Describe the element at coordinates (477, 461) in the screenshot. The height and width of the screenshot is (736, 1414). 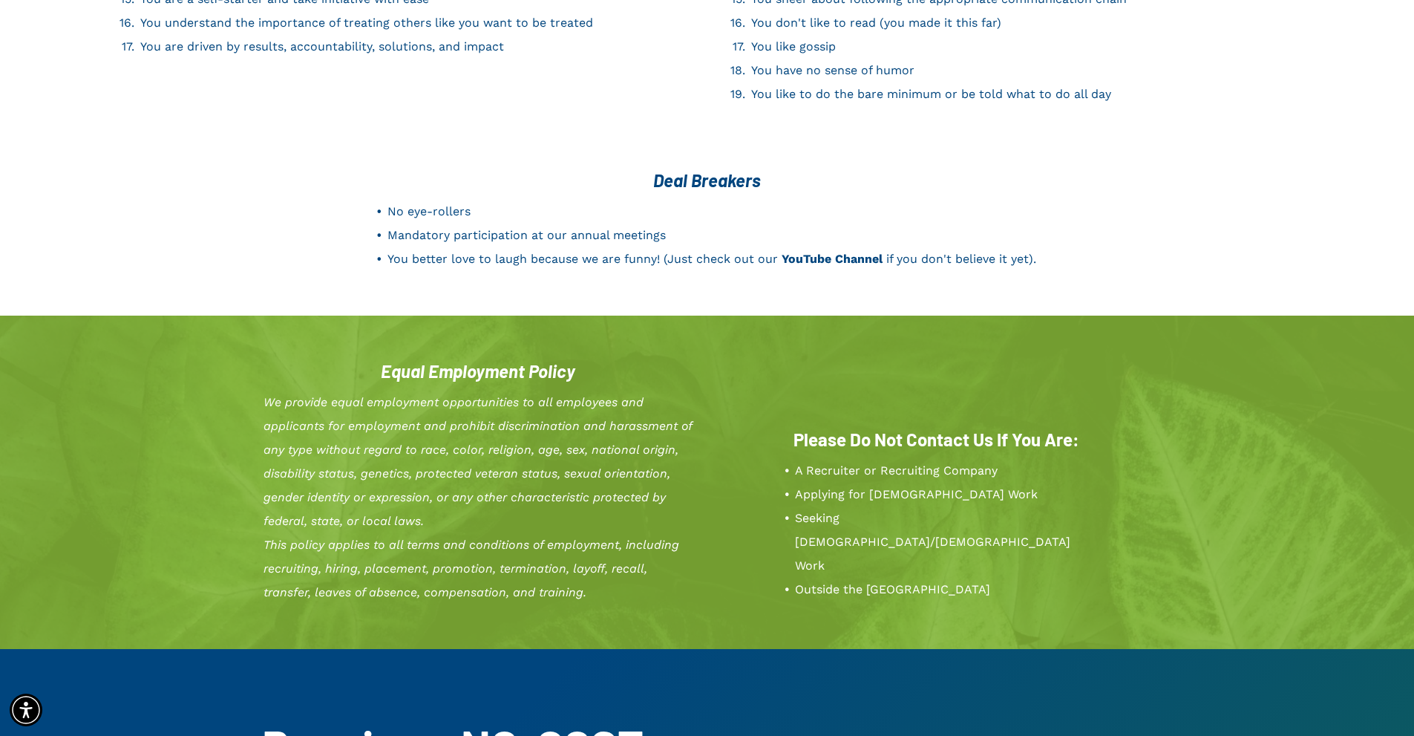
I see `span: We provide equal employment opportunities to all employees and applicants for employment and proh...` at that location.